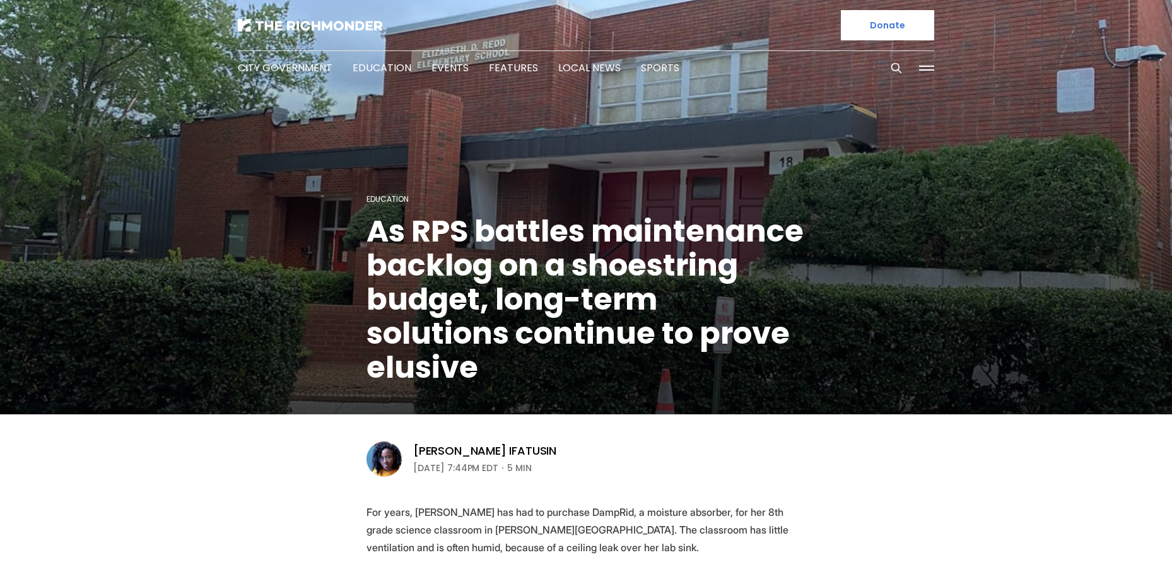  Describe the element at coordinates (450, 67) in the screenshot. I see `a: Events` at that location.